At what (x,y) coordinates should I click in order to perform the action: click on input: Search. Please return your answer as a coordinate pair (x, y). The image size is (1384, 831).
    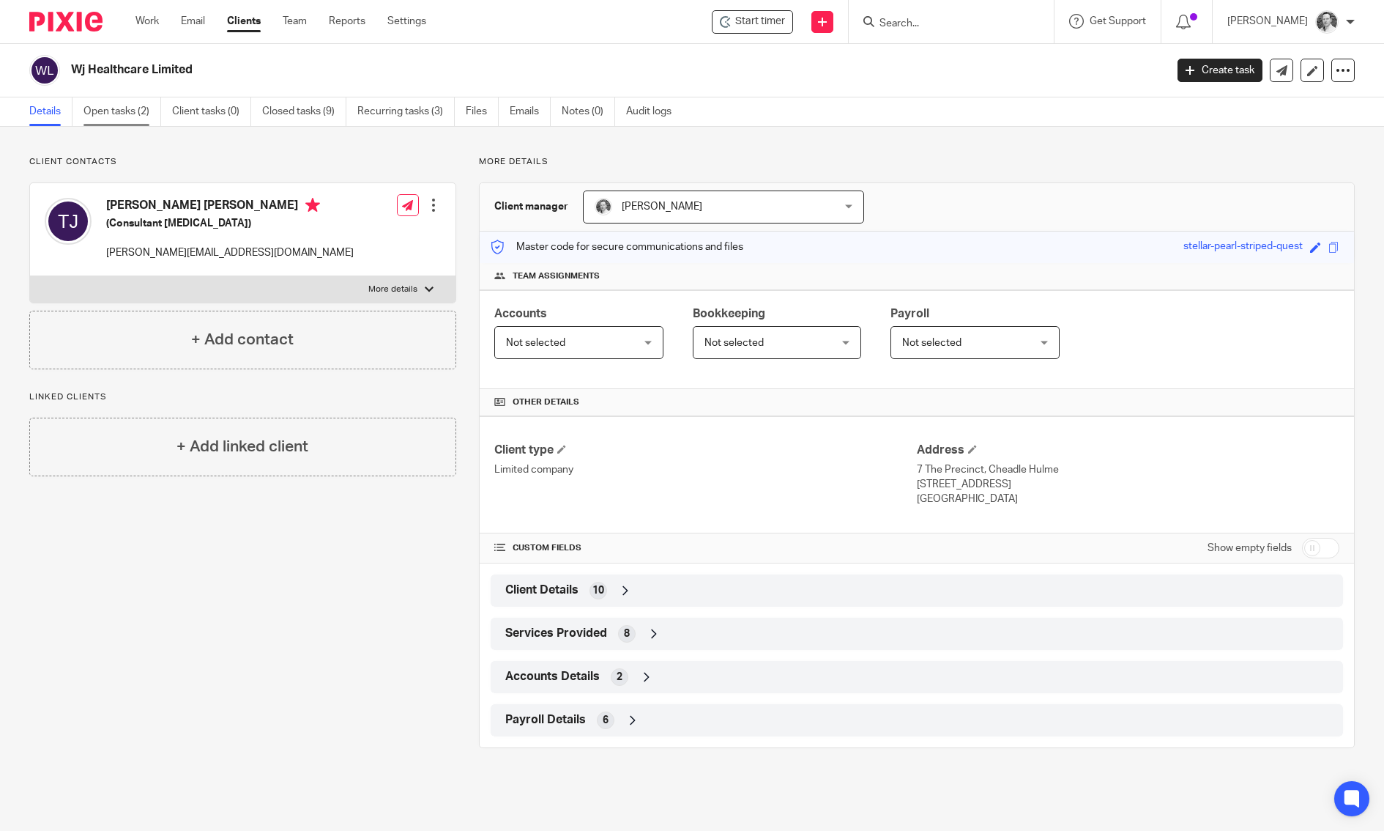
    Looking at the image, I should click on (944, 24).